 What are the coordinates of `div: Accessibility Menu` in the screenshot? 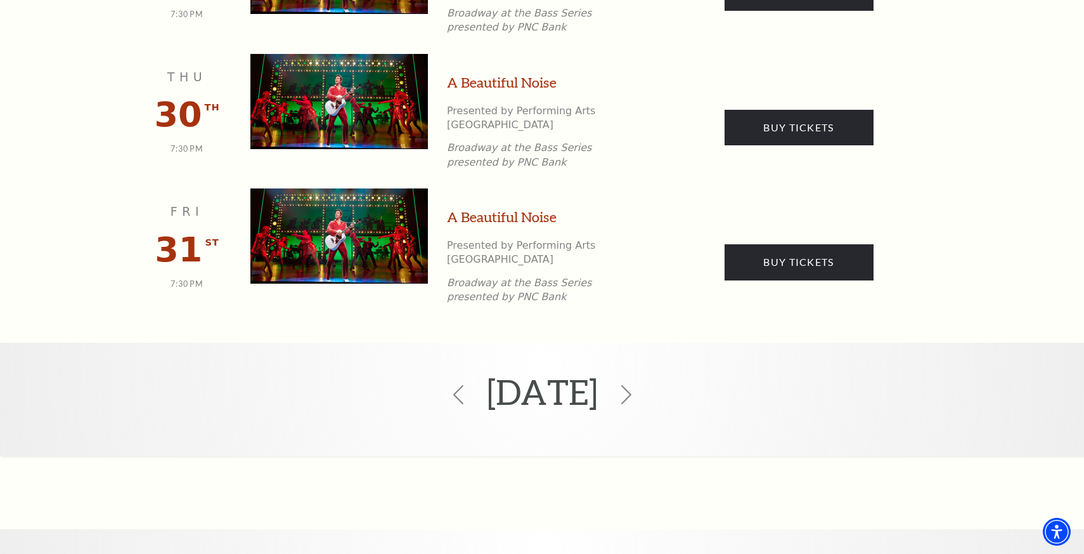 It's located at (1057, 531).